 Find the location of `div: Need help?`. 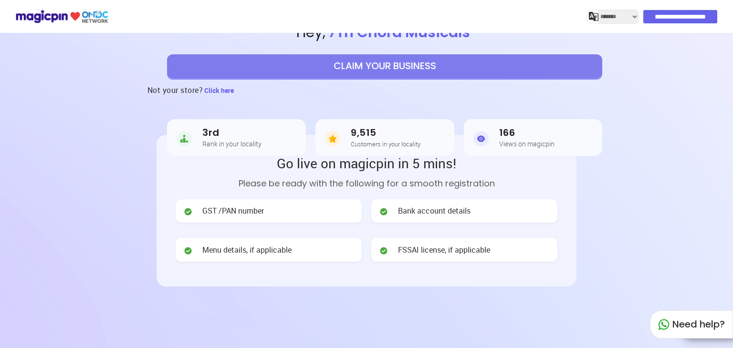

div: Need help? is located at coordinates (692, 325).